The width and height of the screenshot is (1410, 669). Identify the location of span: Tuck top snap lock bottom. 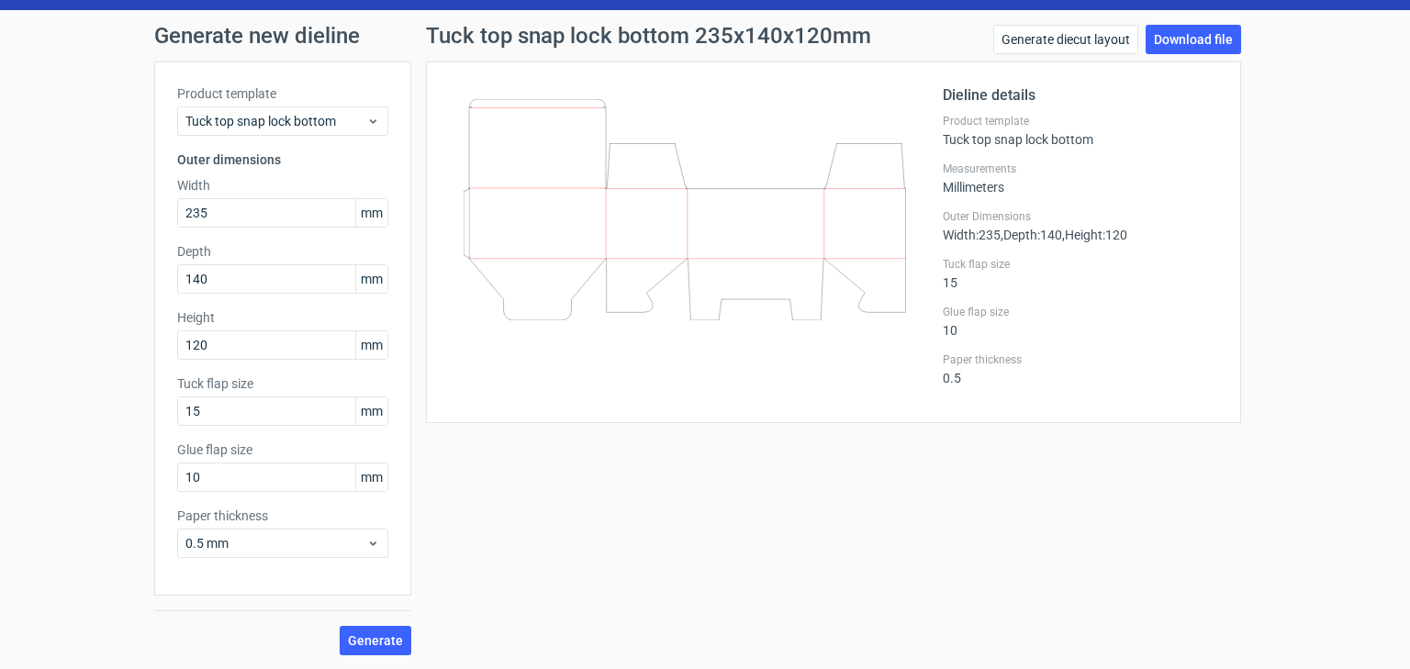
(275, 121).